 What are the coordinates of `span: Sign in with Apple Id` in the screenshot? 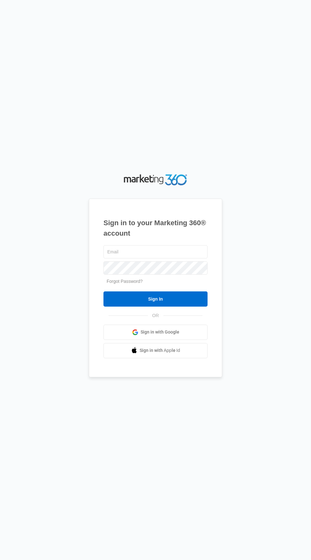 It's located at (160, 351).